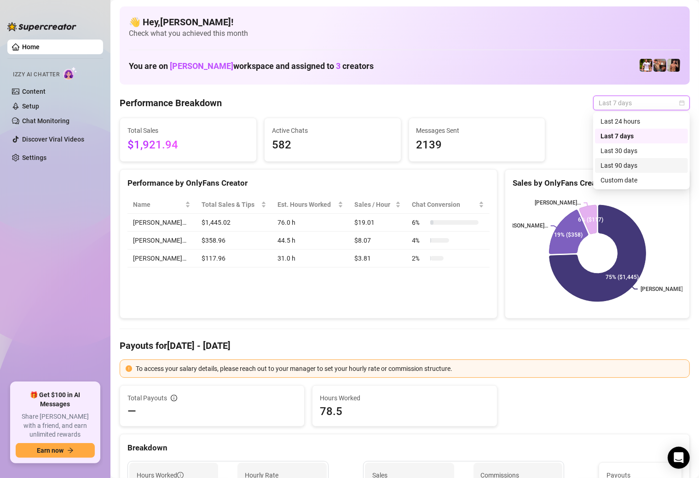 This screenshot has height=478, width=699. What do you see at coordinates (419, 223) in the screenshot?
I see `span: 6 %` at bounding box center [419, 223].